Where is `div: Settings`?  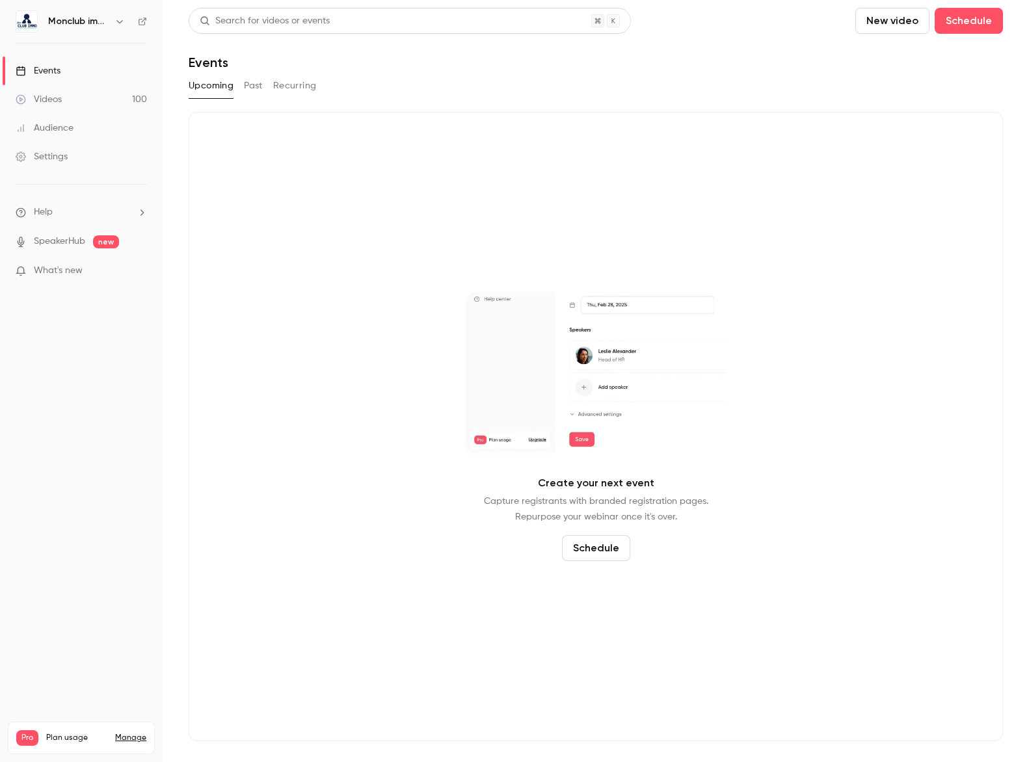 div: Settings is located at coordinates (42, 157).